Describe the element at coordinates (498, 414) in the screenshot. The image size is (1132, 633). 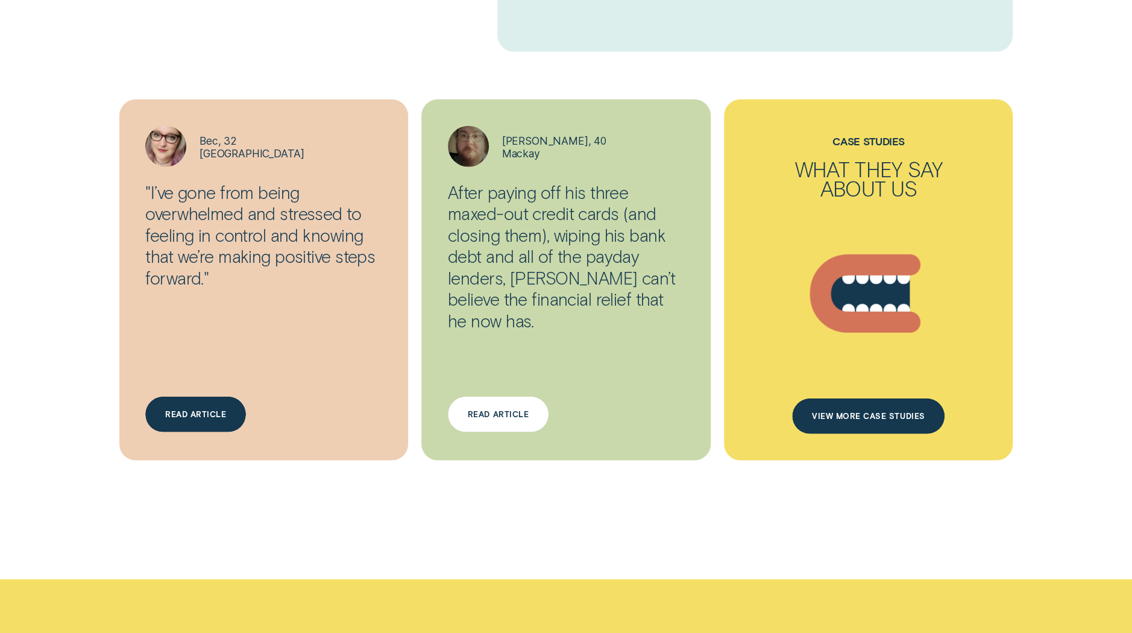
I see `div: Read article` at that location.